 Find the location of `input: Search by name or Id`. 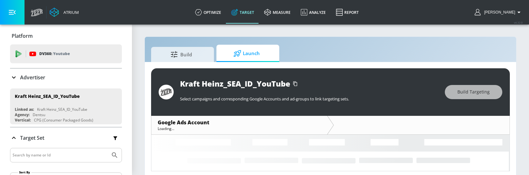

input: Search by name or Id is located at coordinates (60, 155).